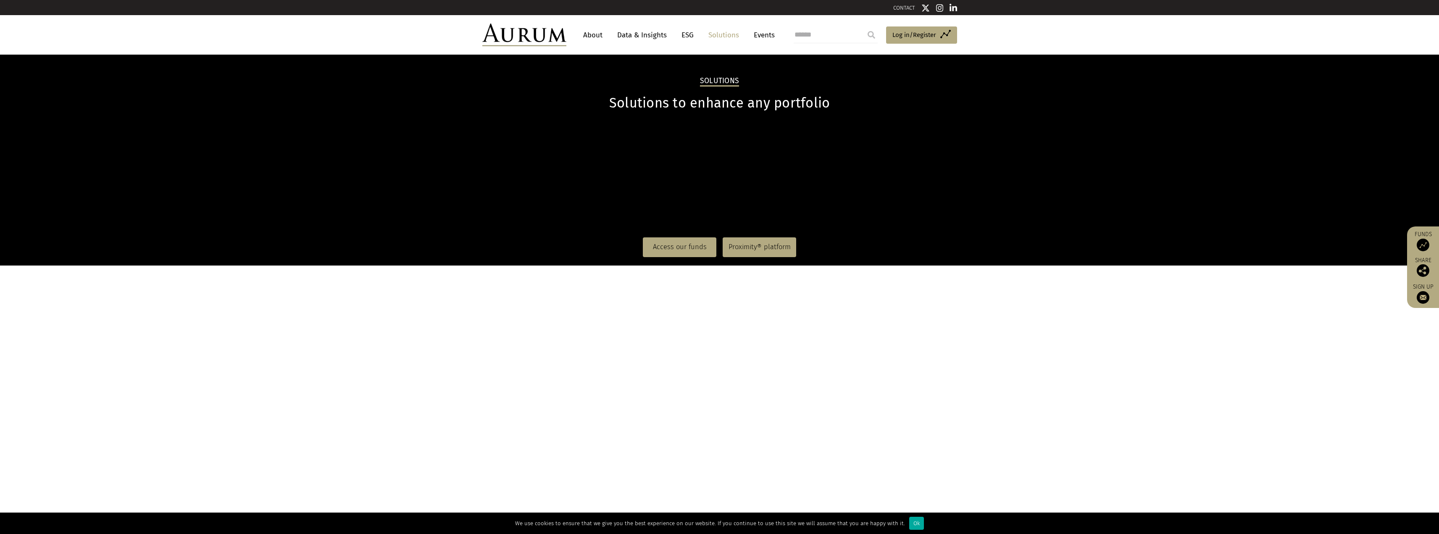 This screenshot has height=534, width=1439. Describe the element at coordinates (642, 35) in the screenshot. I see `a: Data & Insights` at that location.